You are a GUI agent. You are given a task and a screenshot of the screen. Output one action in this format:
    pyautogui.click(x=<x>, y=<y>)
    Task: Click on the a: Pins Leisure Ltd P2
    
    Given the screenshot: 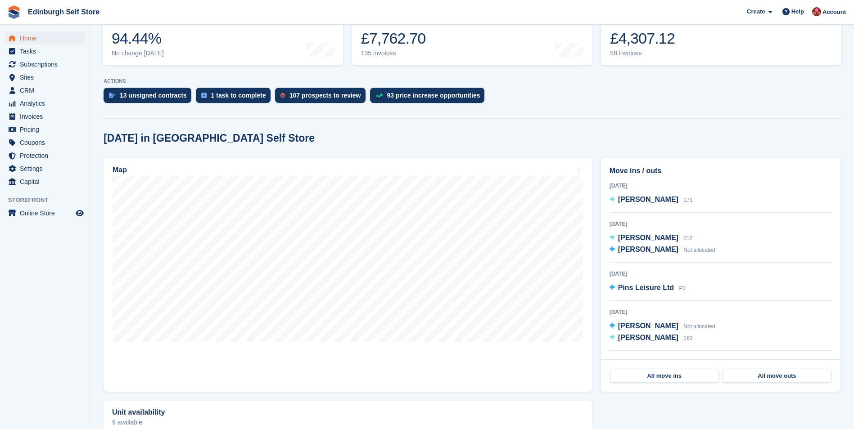 What is the action you would take?
    pyautogui.click(x=648, y=288)
    